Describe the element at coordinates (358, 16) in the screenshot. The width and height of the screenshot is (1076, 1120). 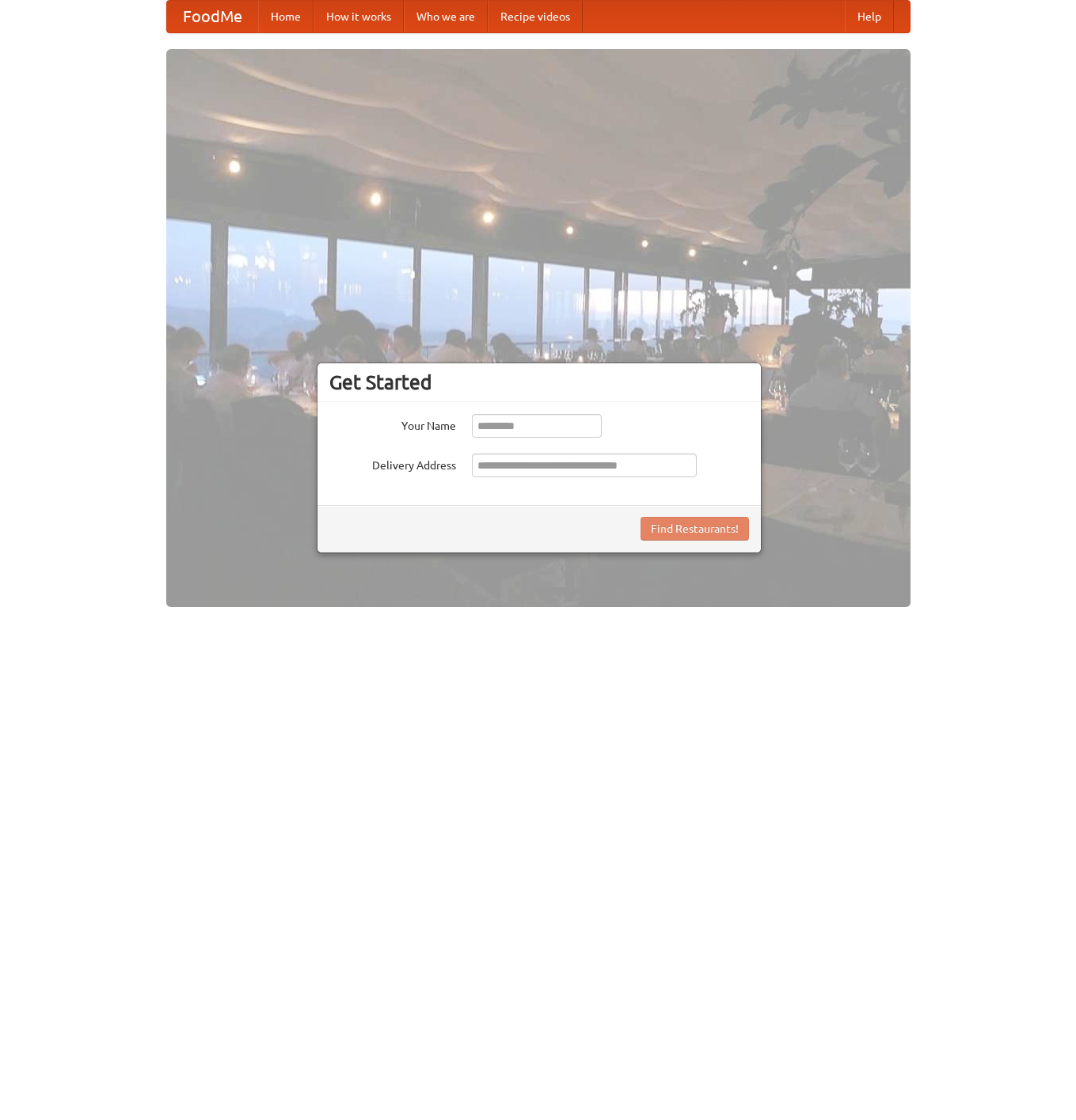
I see `a: How it works` at that location.